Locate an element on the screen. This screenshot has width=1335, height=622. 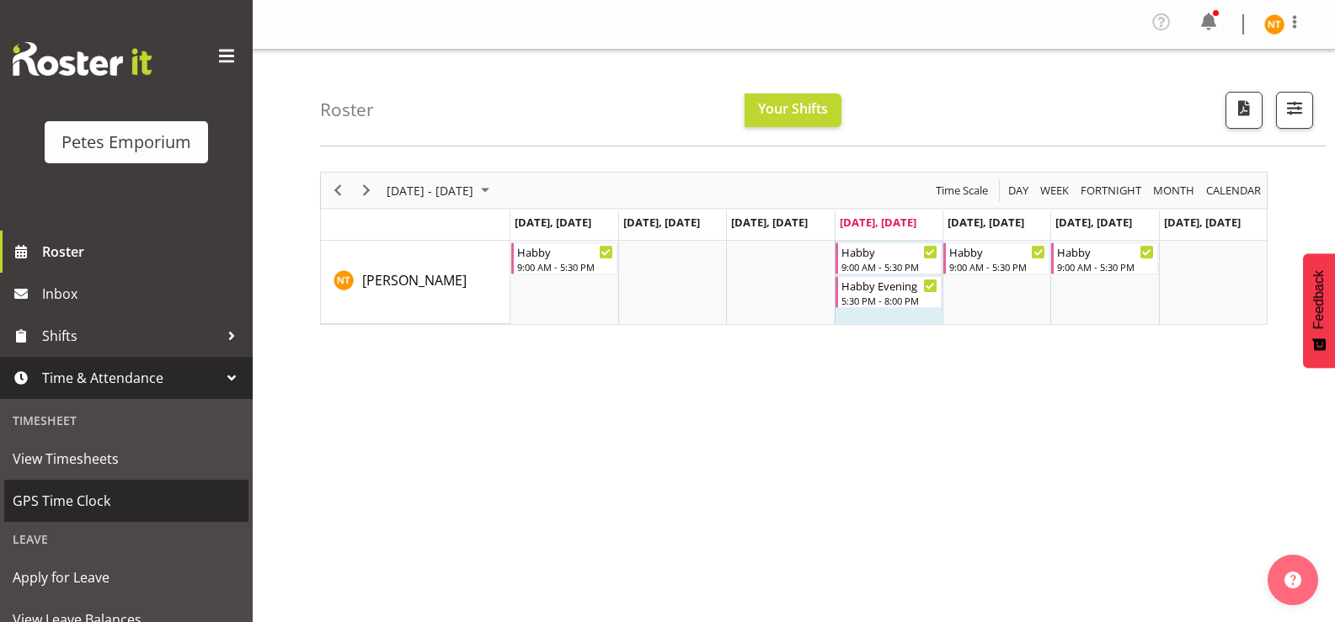
button: Time Scale is located at coordinates (962, 190).